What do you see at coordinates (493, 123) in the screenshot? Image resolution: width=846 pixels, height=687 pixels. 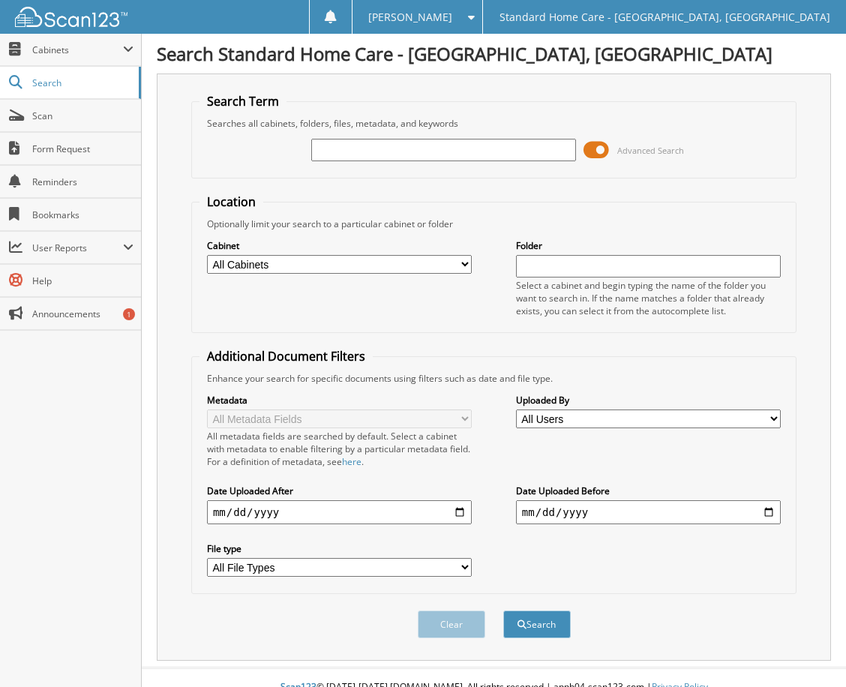 I see `div: Searches all cabinets, folders, files, metadata, and keywords` at bounding box center [493, 123].